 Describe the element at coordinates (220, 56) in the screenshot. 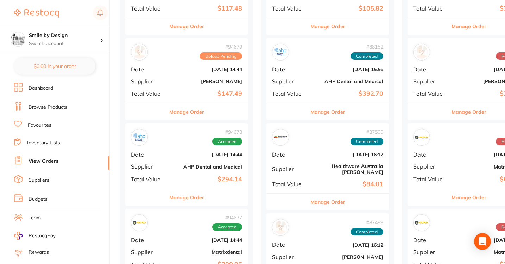

I see `span: Upload Pending` at that location.